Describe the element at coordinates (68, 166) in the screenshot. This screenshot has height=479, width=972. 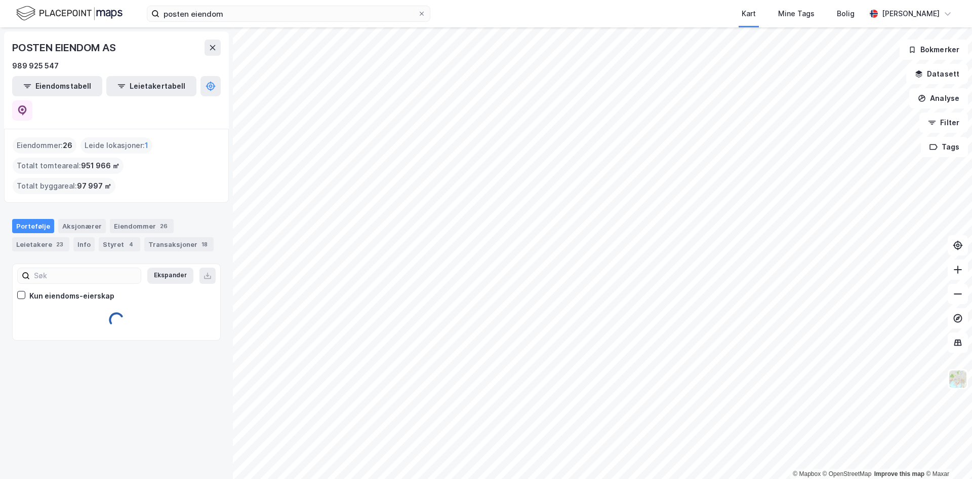
I see `div: Totalt tomteareal :` at that location.